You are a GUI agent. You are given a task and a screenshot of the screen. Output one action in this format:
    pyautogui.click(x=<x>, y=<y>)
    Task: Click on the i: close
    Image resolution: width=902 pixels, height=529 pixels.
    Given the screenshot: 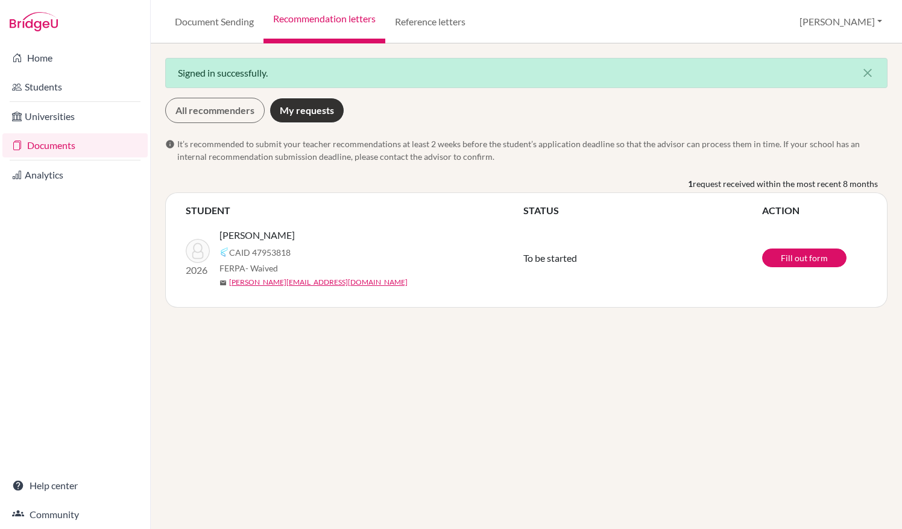 What is the action you would take?
    pyautogui.click(x=868, y=73)
    